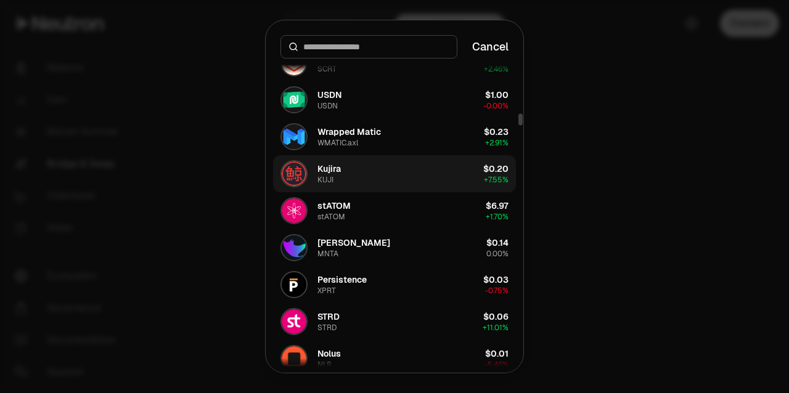  What do you see at coordinates (327, 69) in the screenshot?
I see `div: SCRT` at bounding box center [327, 69].